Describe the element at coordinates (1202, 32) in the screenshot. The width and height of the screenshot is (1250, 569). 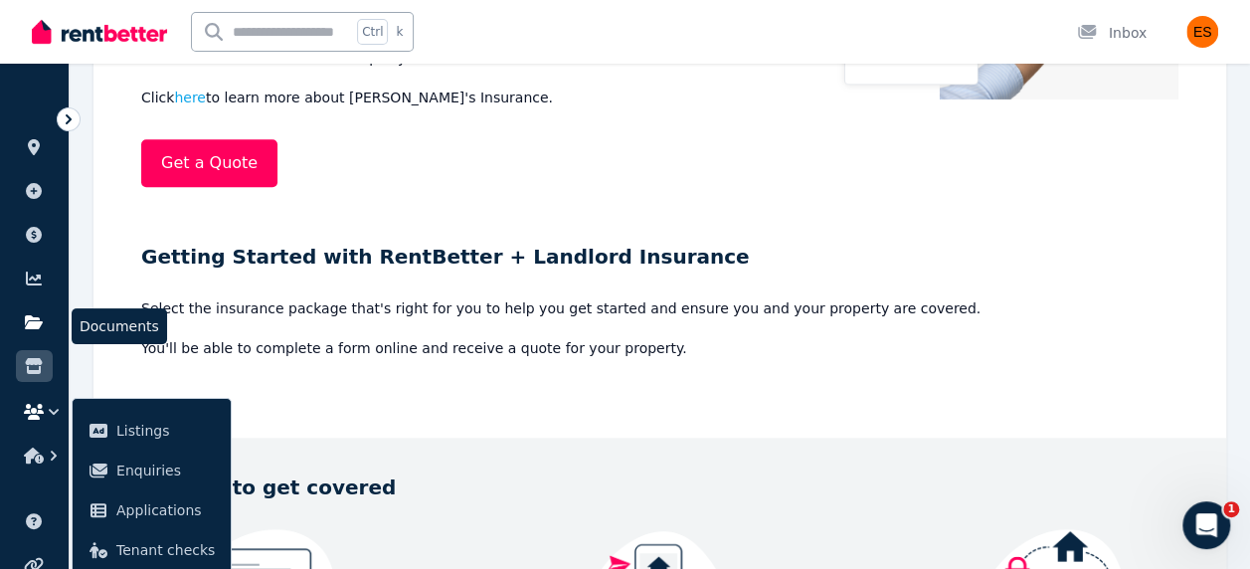
I see `img: Enton Shaho` at that location.